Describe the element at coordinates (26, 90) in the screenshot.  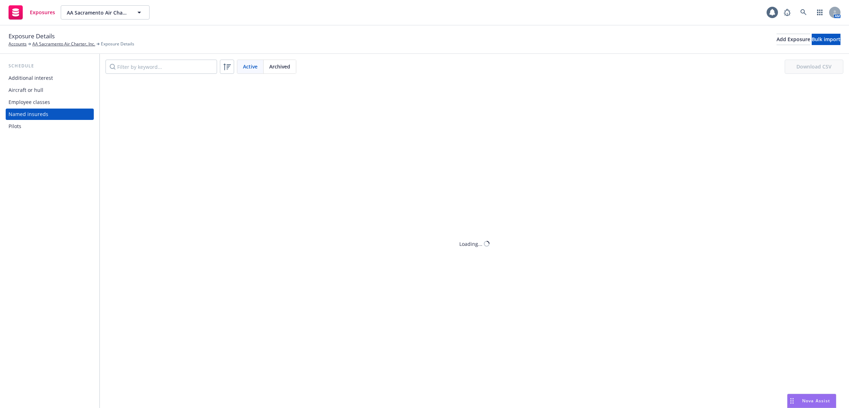
I see `div: Aircraft or hull` at that location.